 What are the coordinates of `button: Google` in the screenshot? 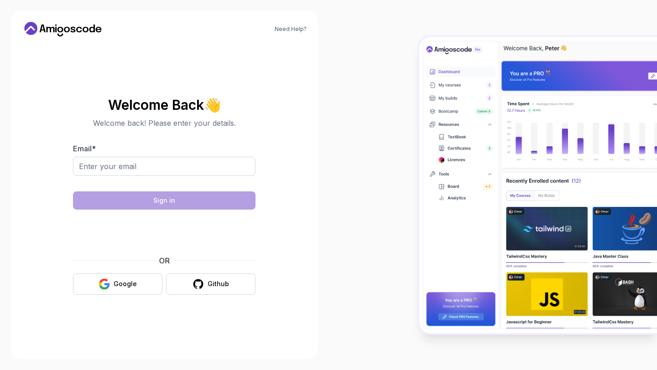 It's located at (118, 284).